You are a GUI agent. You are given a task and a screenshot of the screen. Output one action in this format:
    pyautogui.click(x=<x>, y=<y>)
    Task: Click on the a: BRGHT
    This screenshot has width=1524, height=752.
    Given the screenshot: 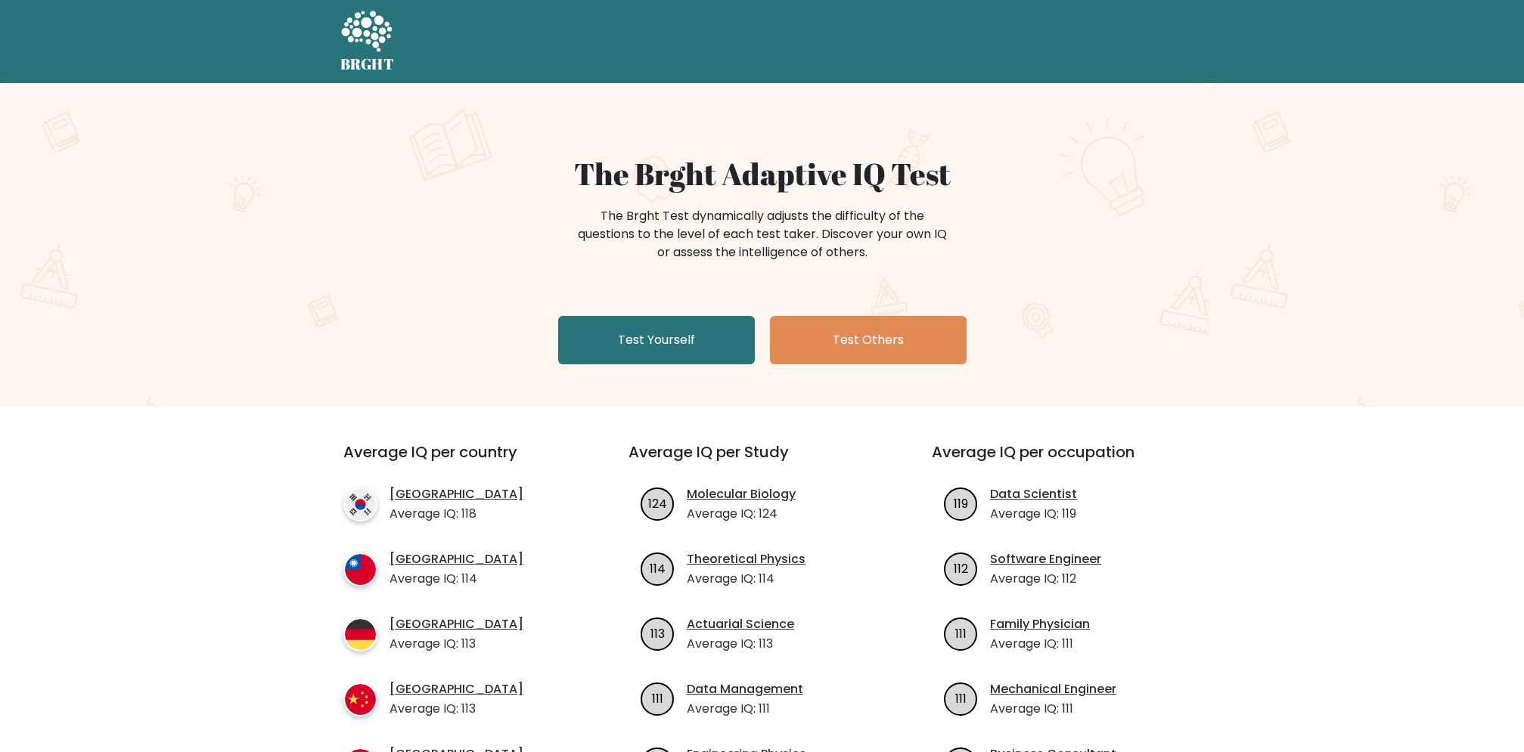 What is the action you would take?
    pyautogui.click(x=368, y=42)
    